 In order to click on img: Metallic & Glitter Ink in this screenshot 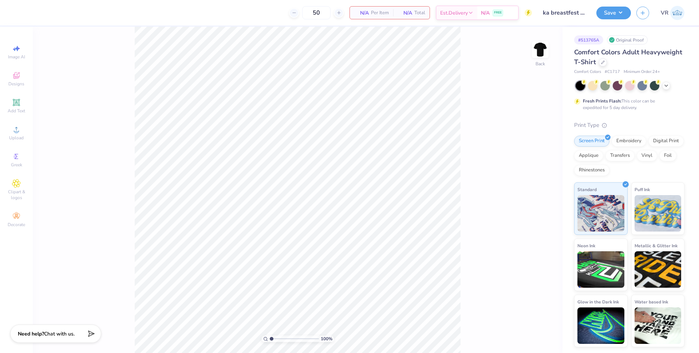, I will do `click(658, 269)`.